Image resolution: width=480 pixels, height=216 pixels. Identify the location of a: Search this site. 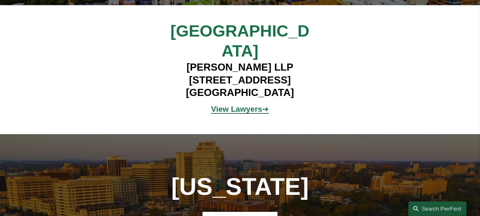
(437, 209).